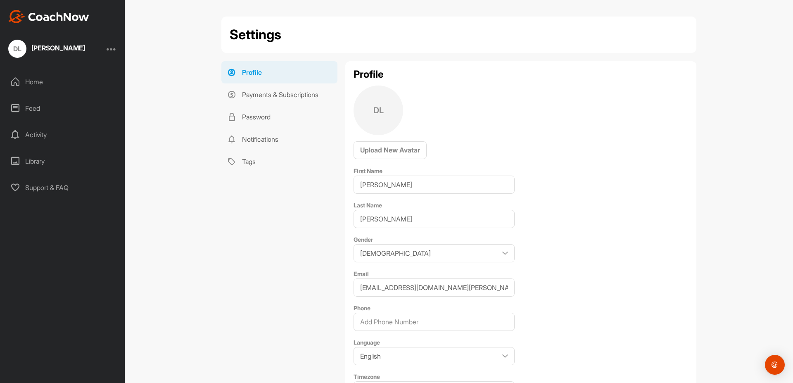  I want to click on div: Open Intercom Messenger, so click(775, 365).